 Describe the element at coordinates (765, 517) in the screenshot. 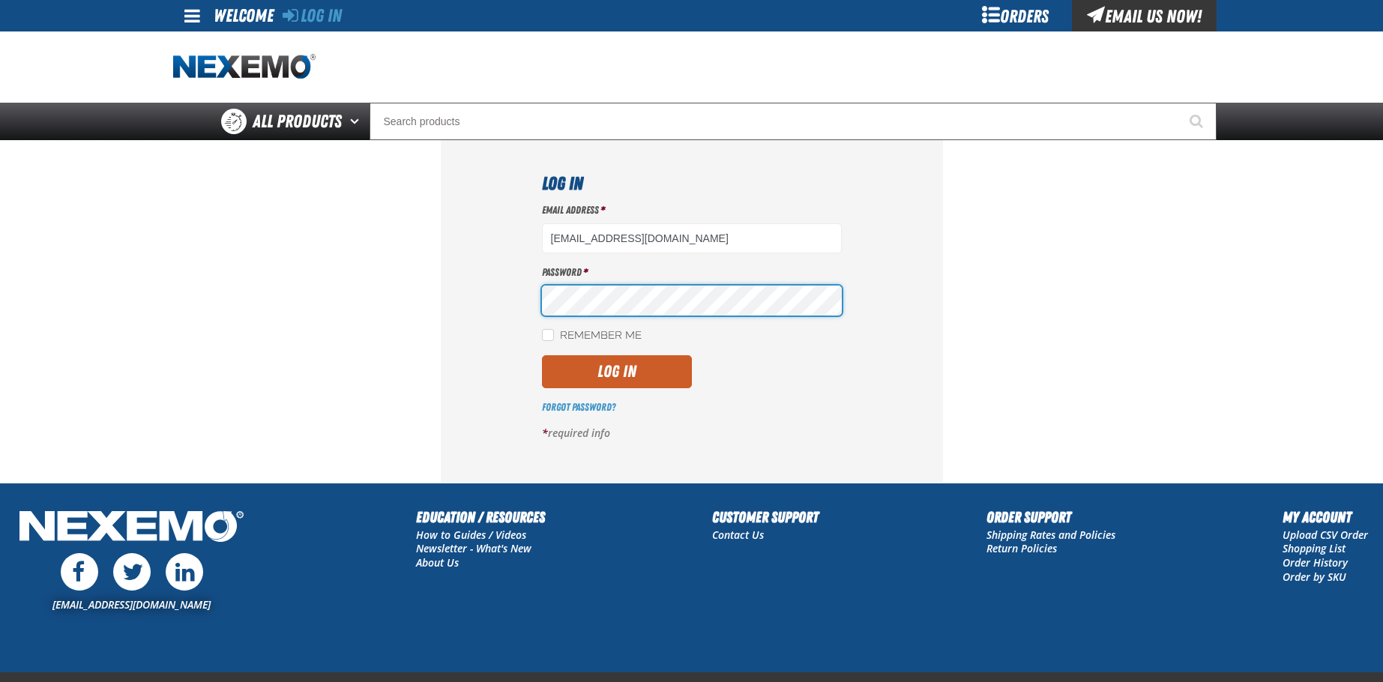

I see `h2: Customer Support` at that location.